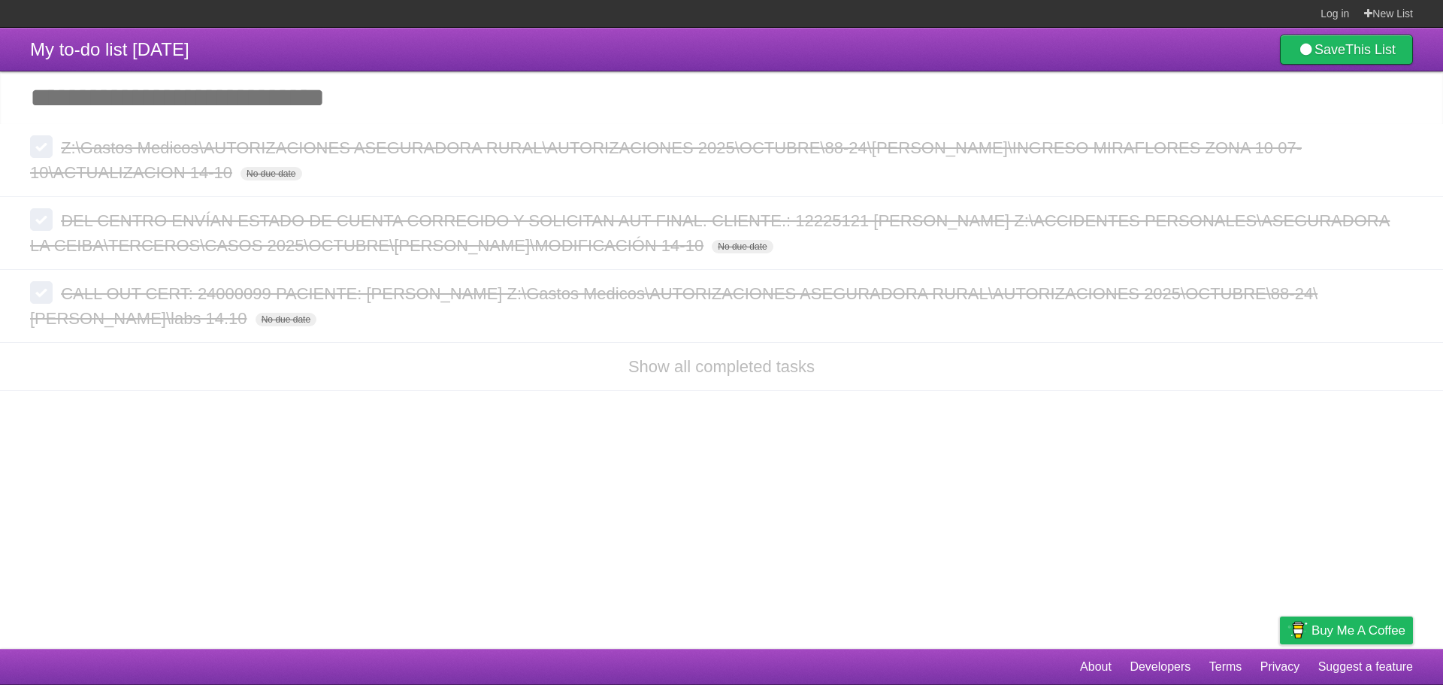 The width and height of the screenshot is (1443, 685). What do you see at coordinates (1366, 667) in the screenshot?
I see `a: Suggest a feature` at bounding box center [1366, 667].